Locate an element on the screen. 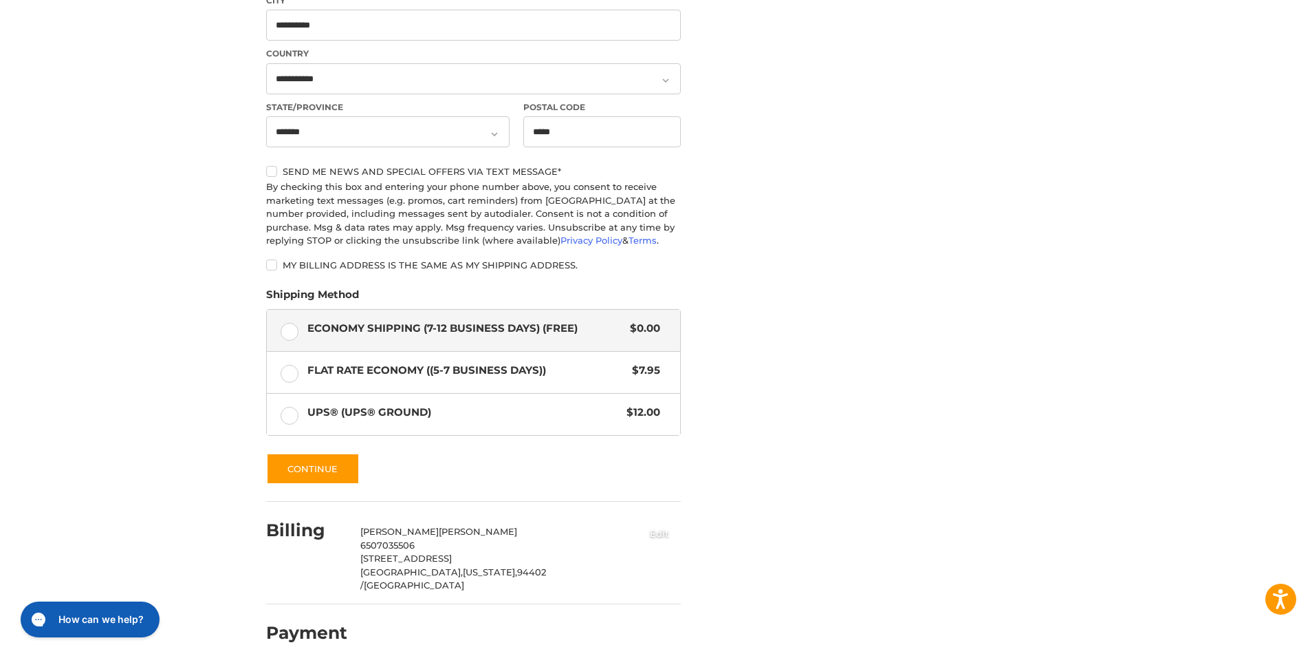 The height and width of the screenshot is (656, 1310). label: Country is located at coordinates (473, 54).